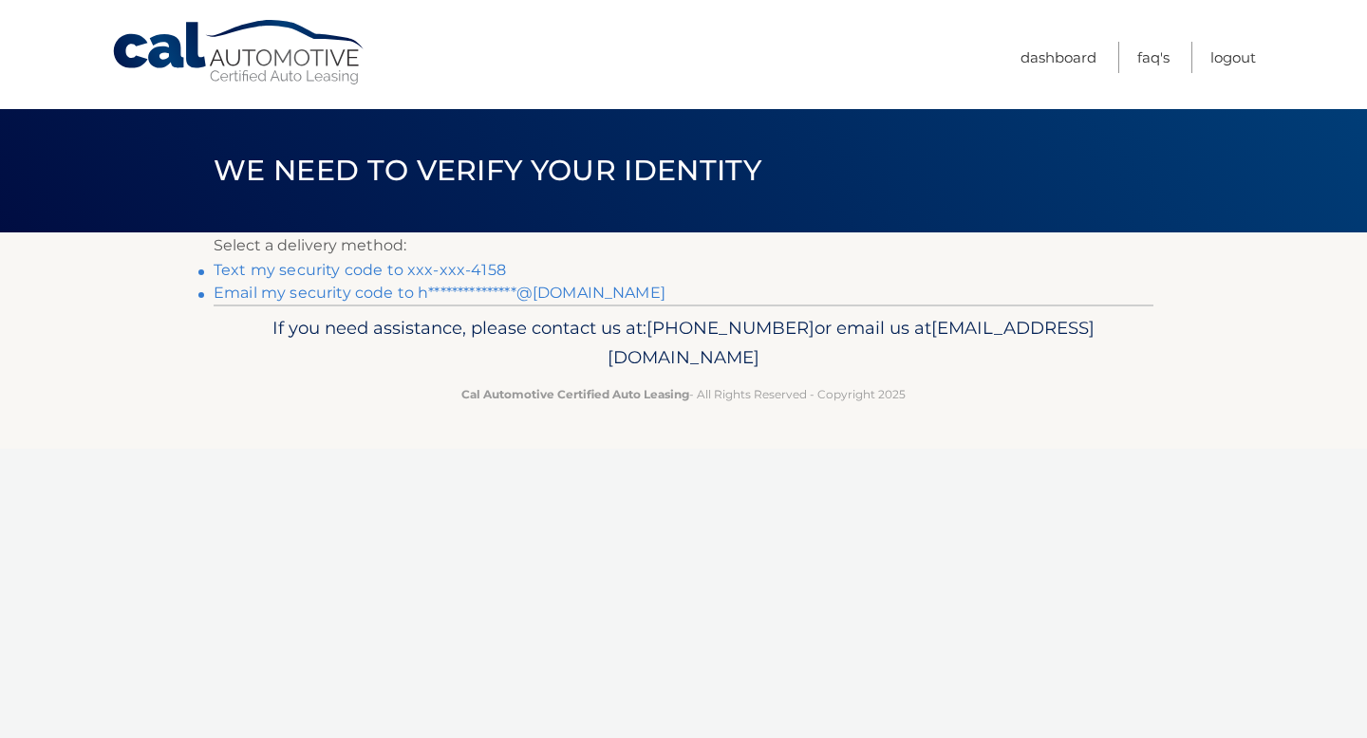 This screenshot has width=1367, height=738. Describe the element at coordinates (360, 270) in the screenshot. I see `a: Text my security code to xxx-xxx-4158` at that location.